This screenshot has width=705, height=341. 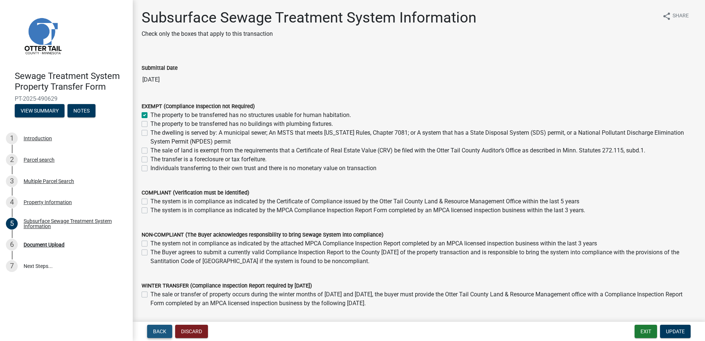 I want to click on span: Share, so click(x=681, y=16).